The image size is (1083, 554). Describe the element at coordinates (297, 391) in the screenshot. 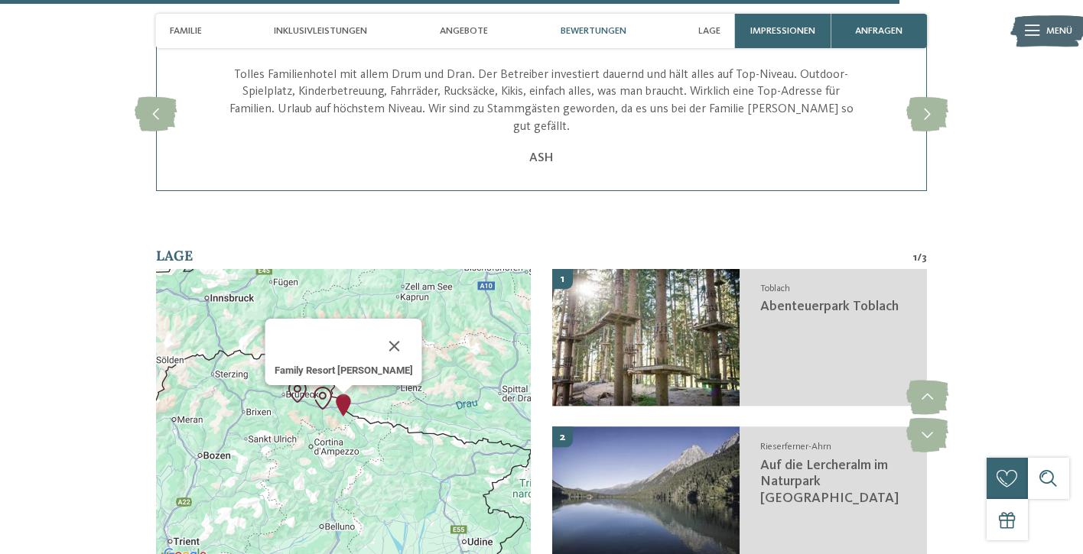

I see `div: Auf zum neuen Waldspielplatz in Olang` at that location.